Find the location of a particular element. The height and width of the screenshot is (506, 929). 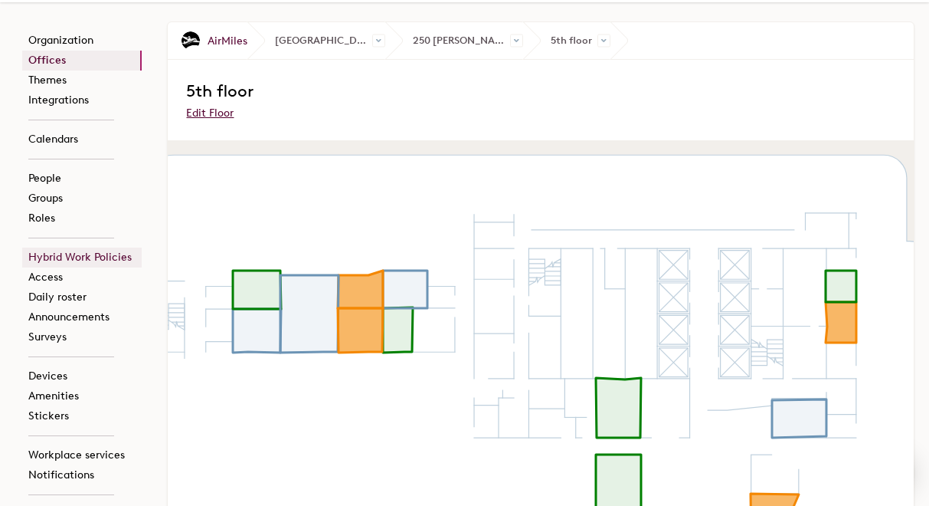

a: Announcements is located at coordinates (82, 317).